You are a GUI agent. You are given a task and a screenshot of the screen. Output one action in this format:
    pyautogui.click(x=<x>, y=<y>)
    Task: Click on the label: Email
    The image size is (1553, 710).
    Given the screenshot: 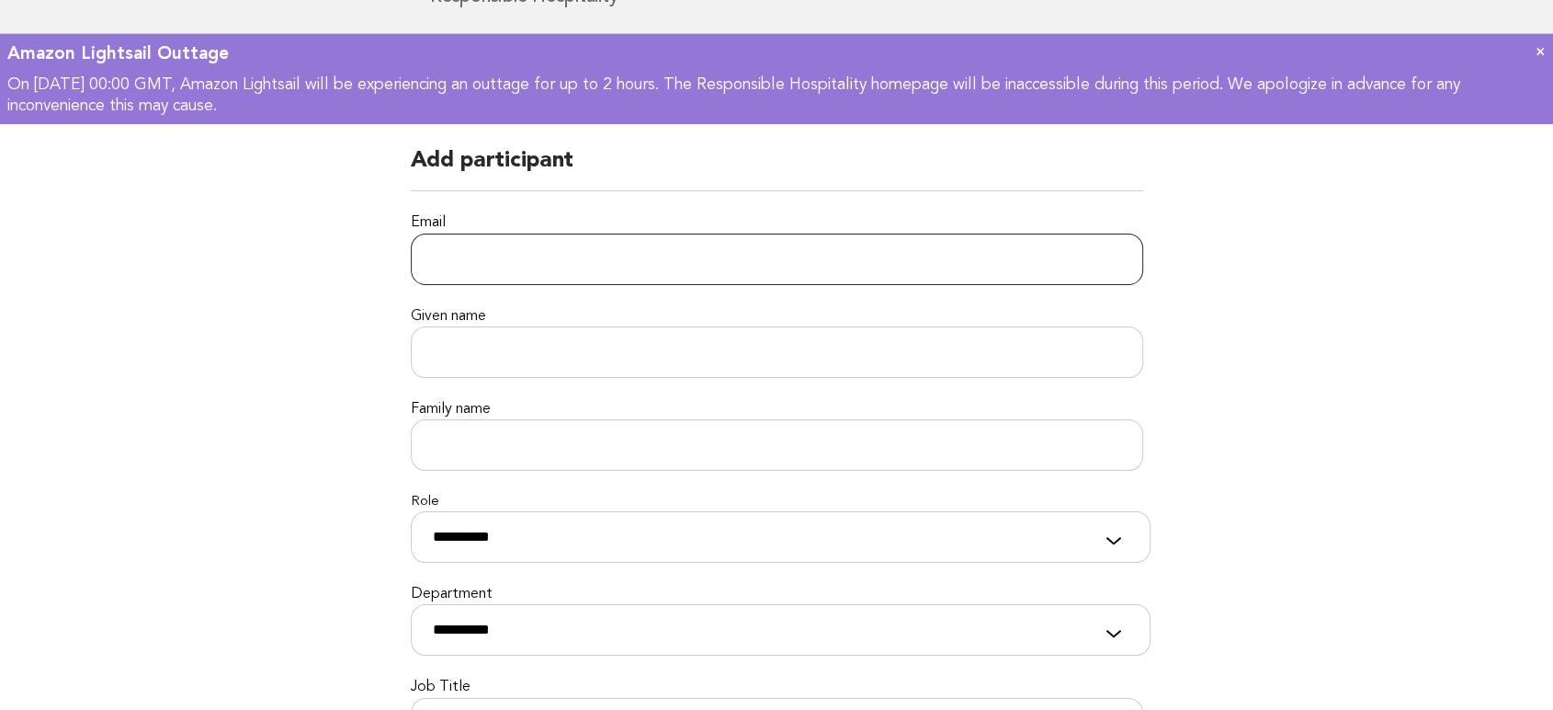 What is the action you would take?
    pyautogui.click(x=777, y=222)
    